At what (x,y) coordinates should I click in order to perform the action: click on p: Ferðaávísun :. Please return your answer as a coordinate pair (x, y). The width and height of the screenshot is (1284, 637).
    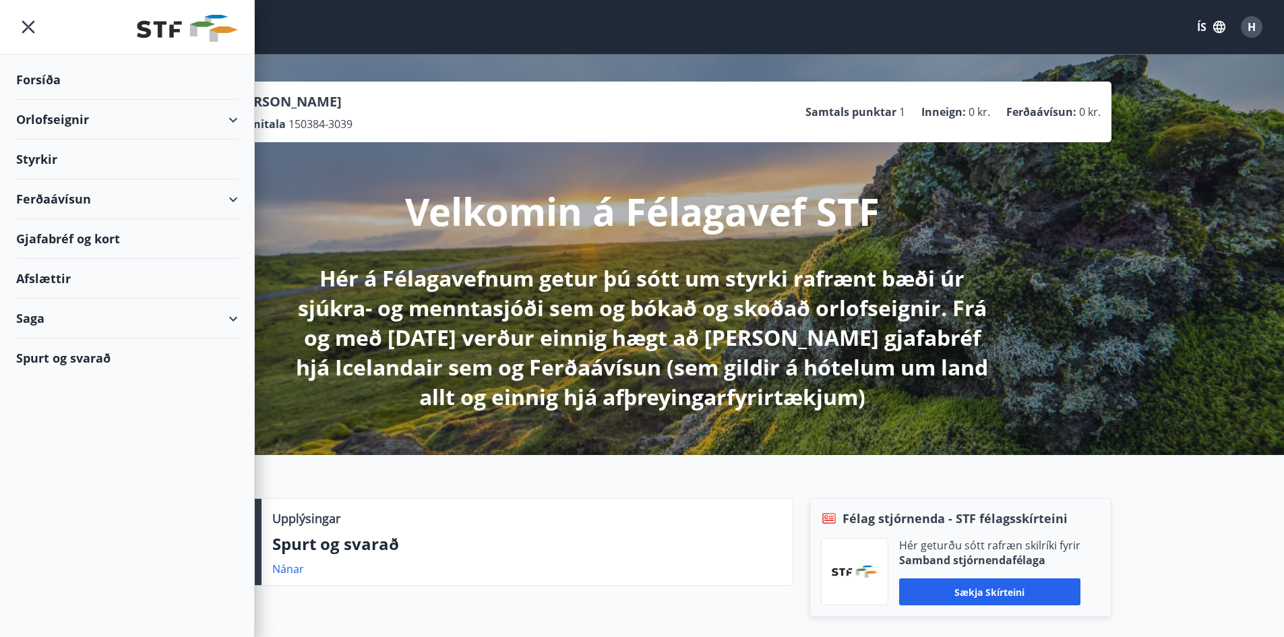
    Looking at the image, I should click on (1041, 112).